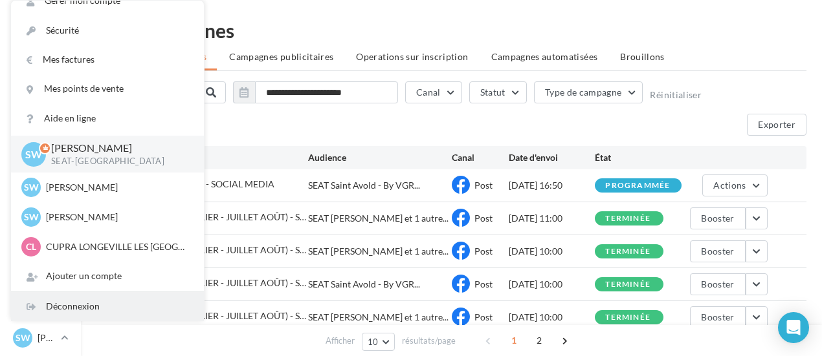  What do you see at coordinates (544, 56) in the screenshot?
I see `span: Campagnes automatisées` at bounding box center [544, 56].